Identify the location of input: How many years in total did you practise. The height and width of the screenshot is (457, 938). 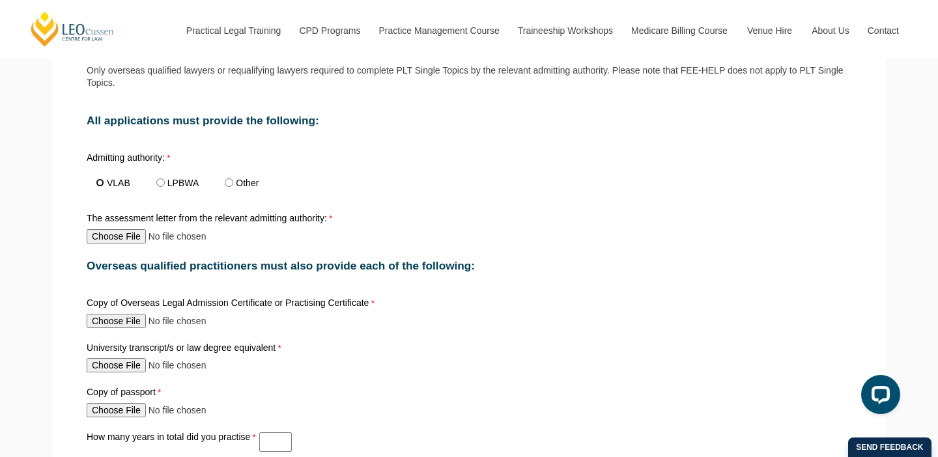
(276, 442).